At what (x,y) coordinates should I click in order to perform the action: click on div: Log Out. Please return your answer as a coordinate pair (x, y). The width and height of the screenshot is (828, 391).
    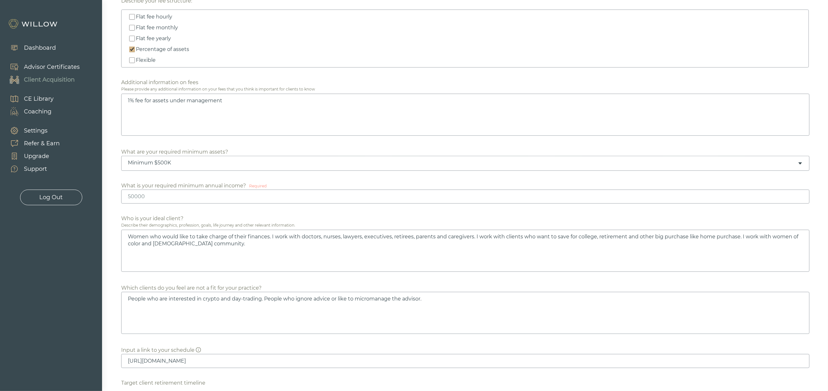
    Looking at the image, I should click on (51, 197).